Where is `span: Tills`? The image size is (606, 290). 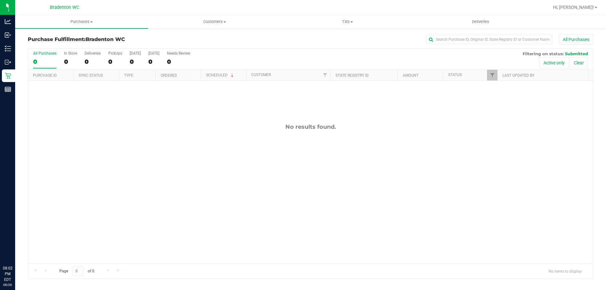 span: Tills is located at coordinates (347, 22).